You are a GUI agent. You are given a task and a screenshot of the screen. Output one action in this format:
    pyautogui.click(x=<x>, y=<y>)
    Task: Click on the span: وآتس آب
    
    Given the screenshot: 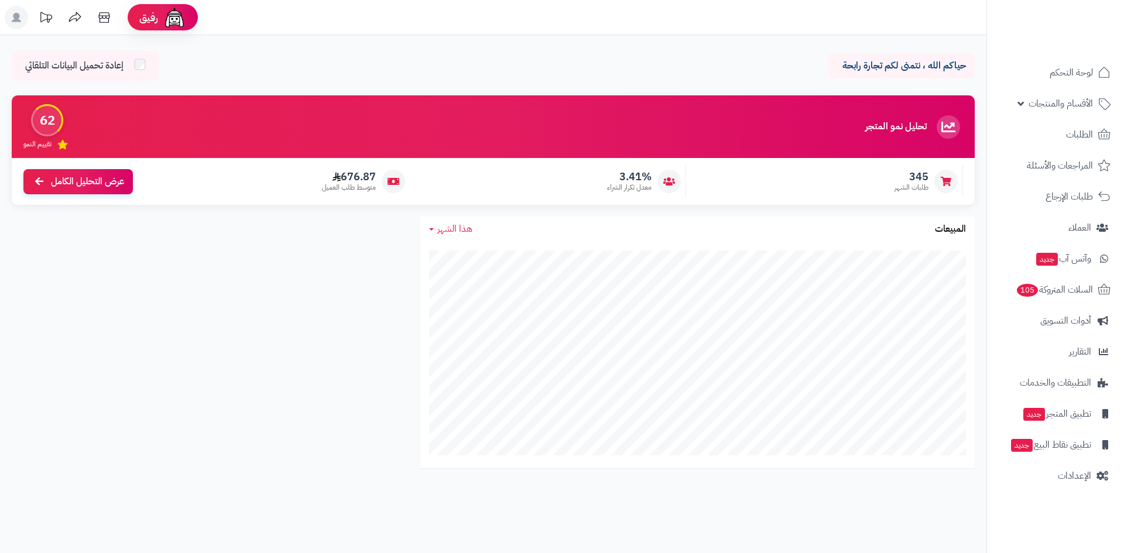 What is the action you would take?
    pyautogui.click(x=1063, y=259)
    